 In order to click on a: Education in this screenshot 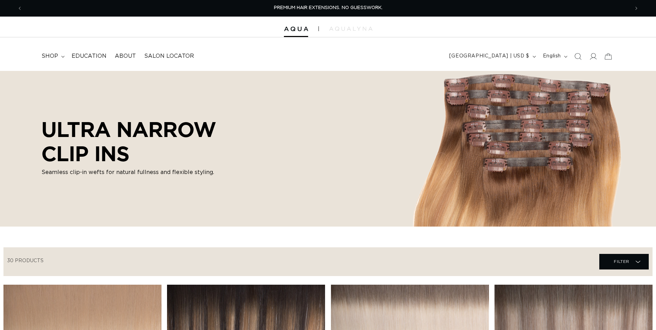, I will do `click(89, 56)`.